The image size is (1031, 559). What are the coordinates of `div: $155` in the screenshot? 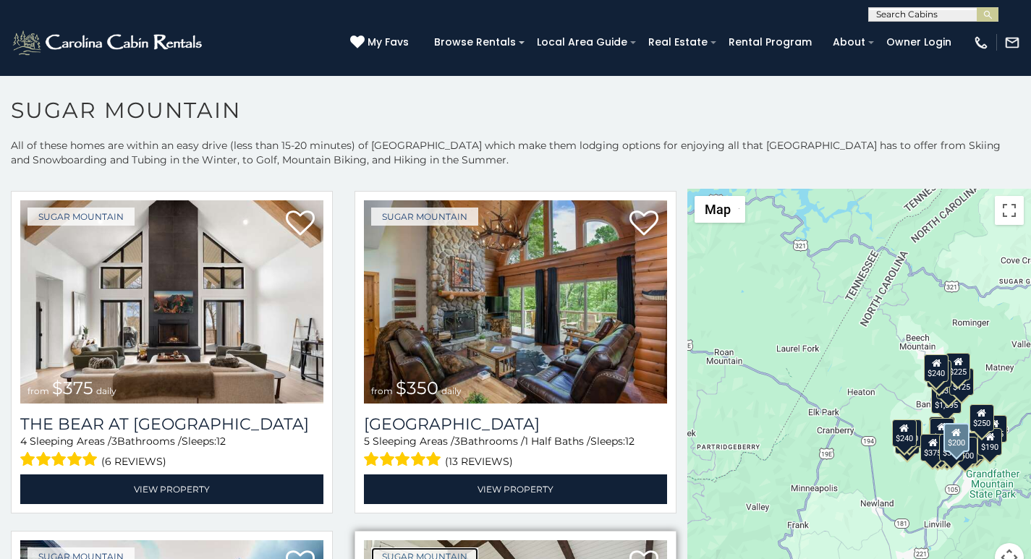 It's located at (994, 429).